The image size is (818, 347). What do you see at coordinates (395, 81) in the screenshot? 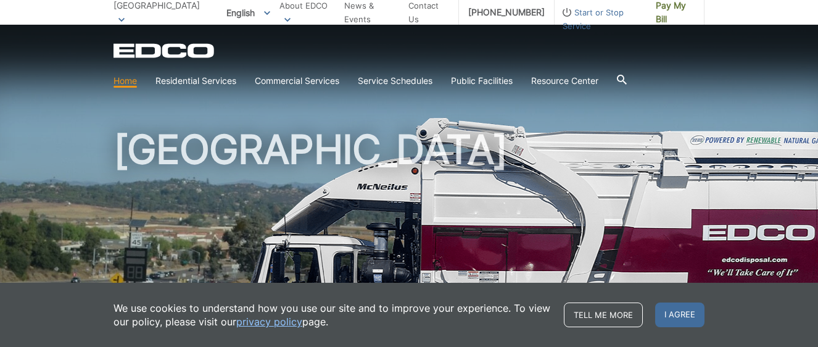
I see `a: Service Schedules` at bounding box center [395, 81].